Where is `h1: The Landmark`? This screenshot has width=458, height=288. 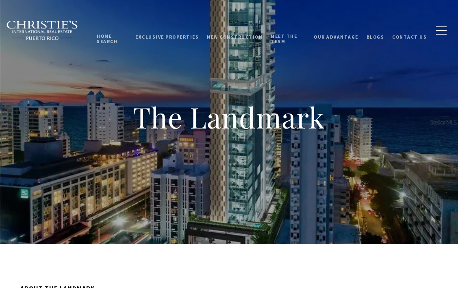
h1: The Landmark is located at coordinates (229, 117).